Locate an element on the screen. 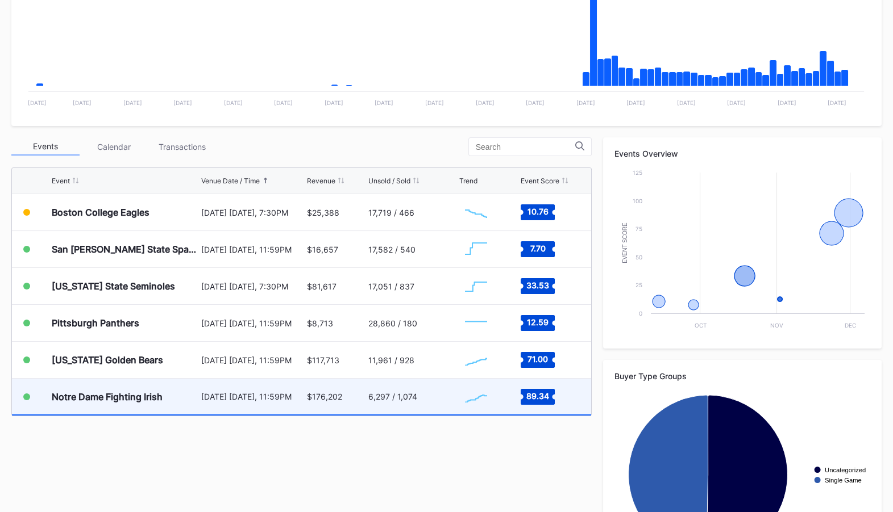  div: Calendar is located at coordinates (114, 147).